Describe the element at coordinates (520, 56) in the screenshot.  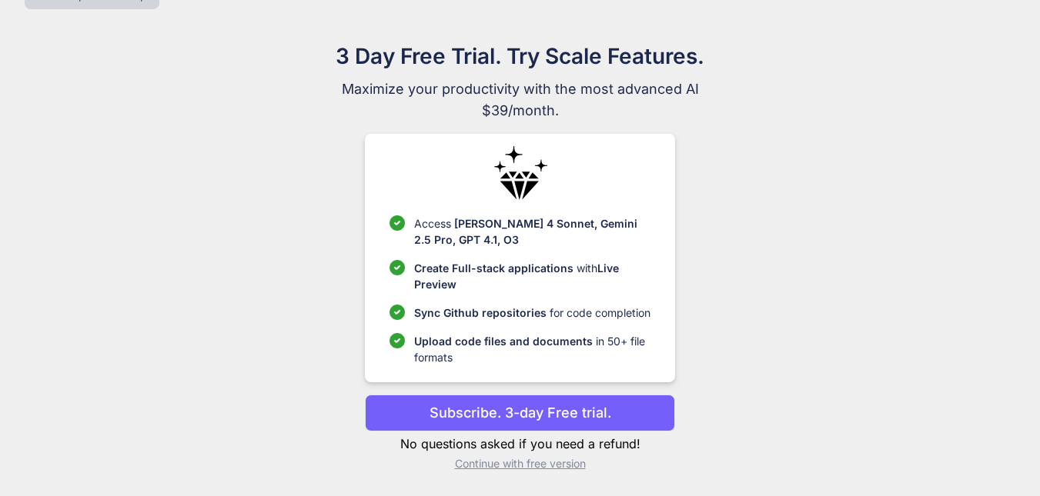
I see `h1: 3 Day Free Trial. Try Scale Features.` at that location.